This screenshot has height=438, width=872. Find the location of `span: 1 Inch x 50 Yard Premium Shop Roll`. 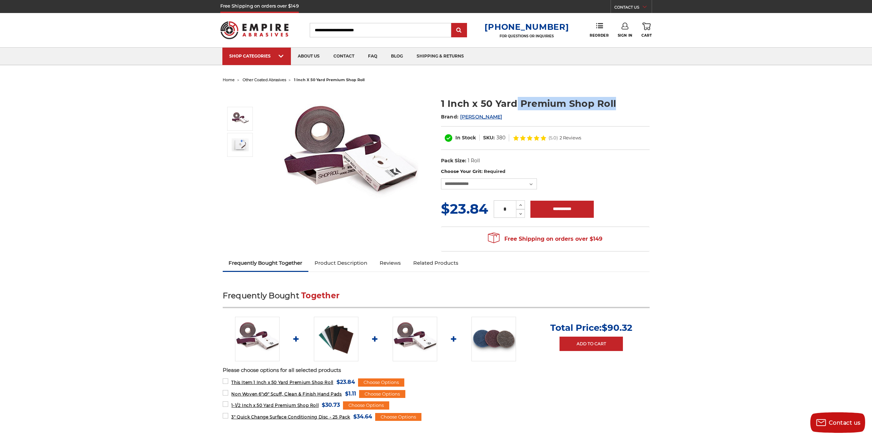

span: 1 Inch x 50 Yard Premium Shop Roll is located at coordinates (282, 382).